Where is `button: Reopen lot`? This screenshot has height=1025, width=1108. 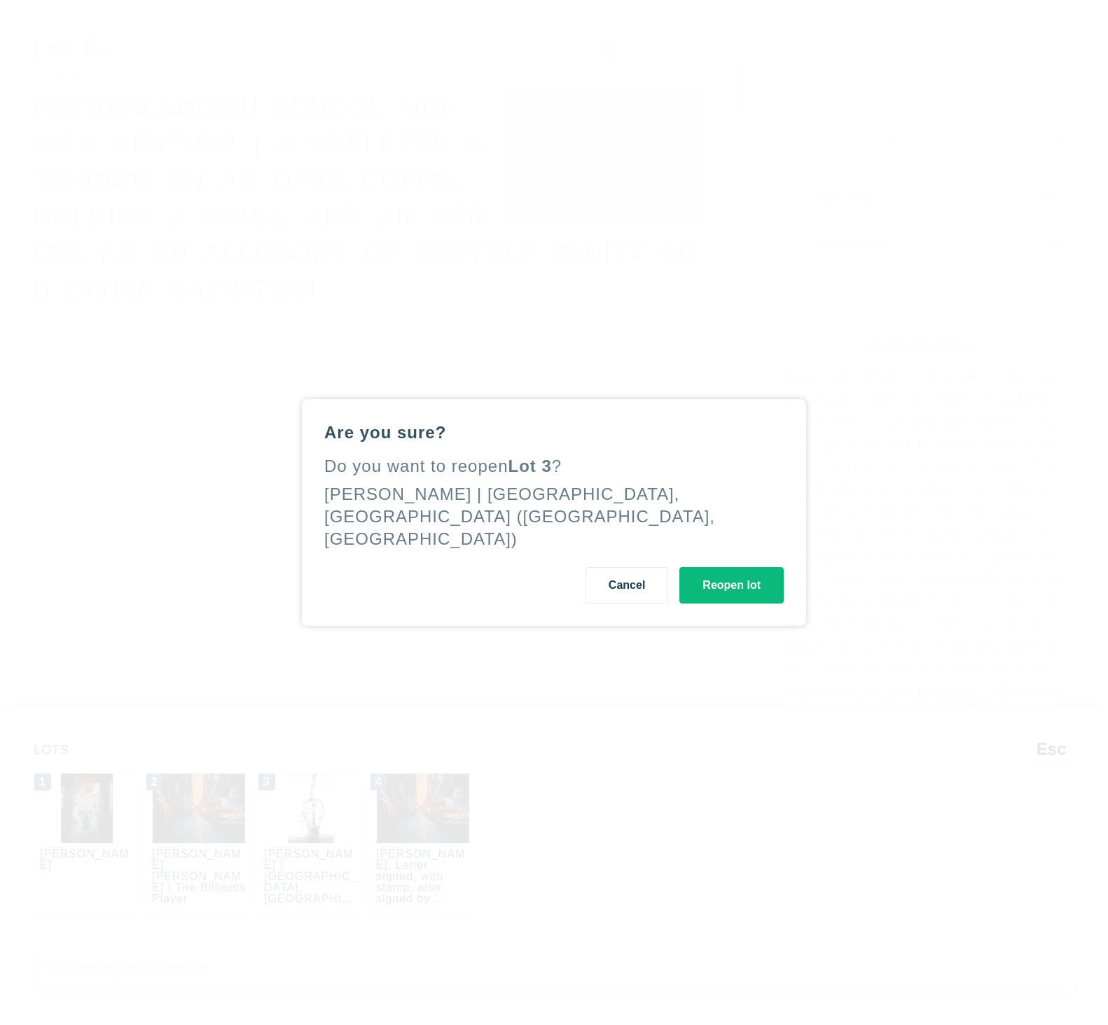
button: Reopen lot is located at coordinates (731, 585).